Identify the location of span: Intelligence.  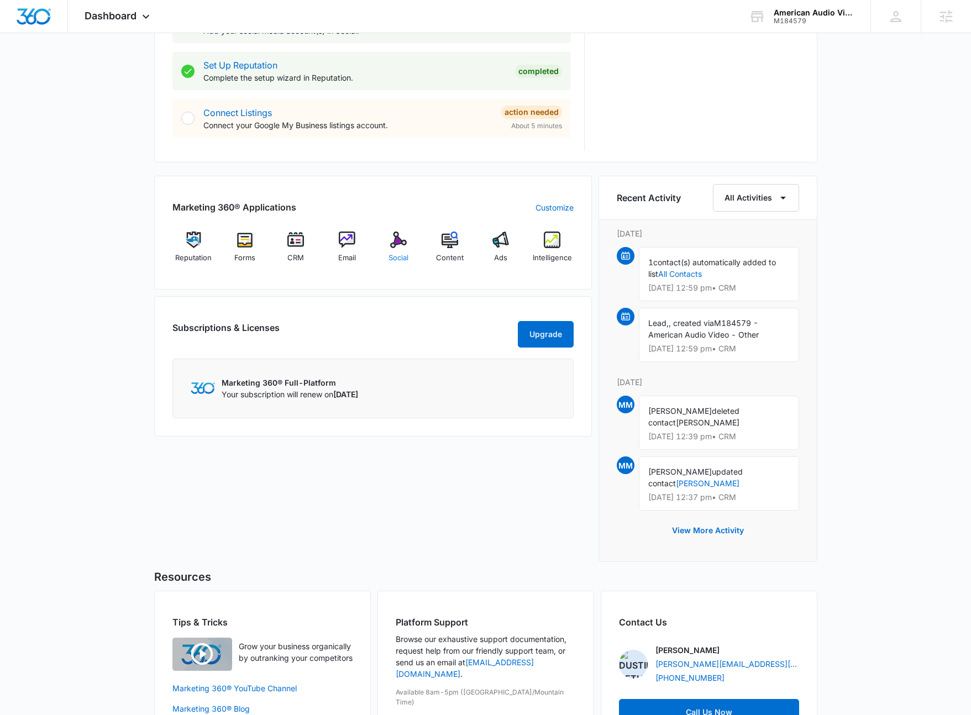
(552, 258).